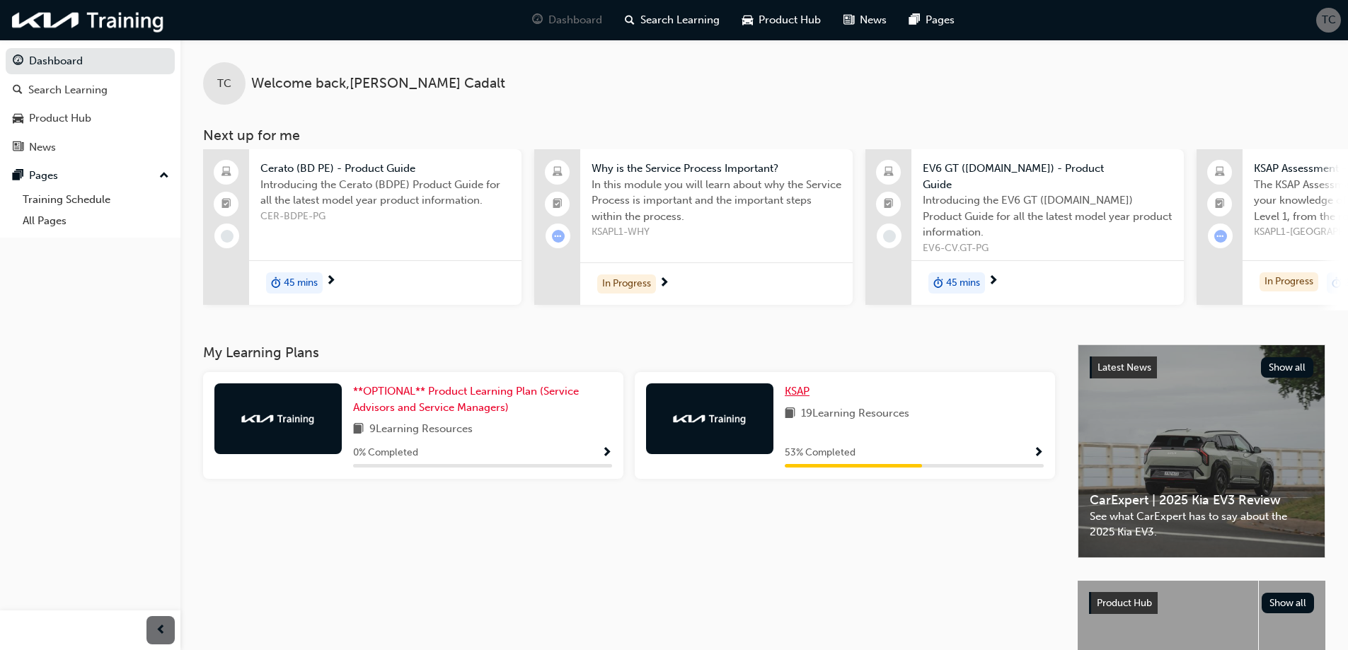  I want to click on span: Dashboard, so click(575, 20).